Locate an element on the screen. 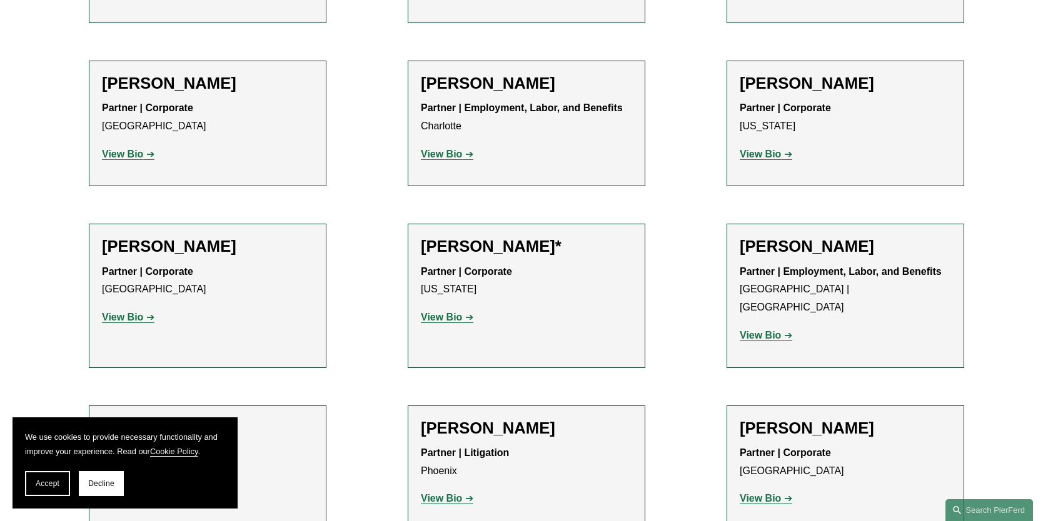 The width and height of the screenshot is (1053, 521). button: Decline is located at coordinates (101, 484).